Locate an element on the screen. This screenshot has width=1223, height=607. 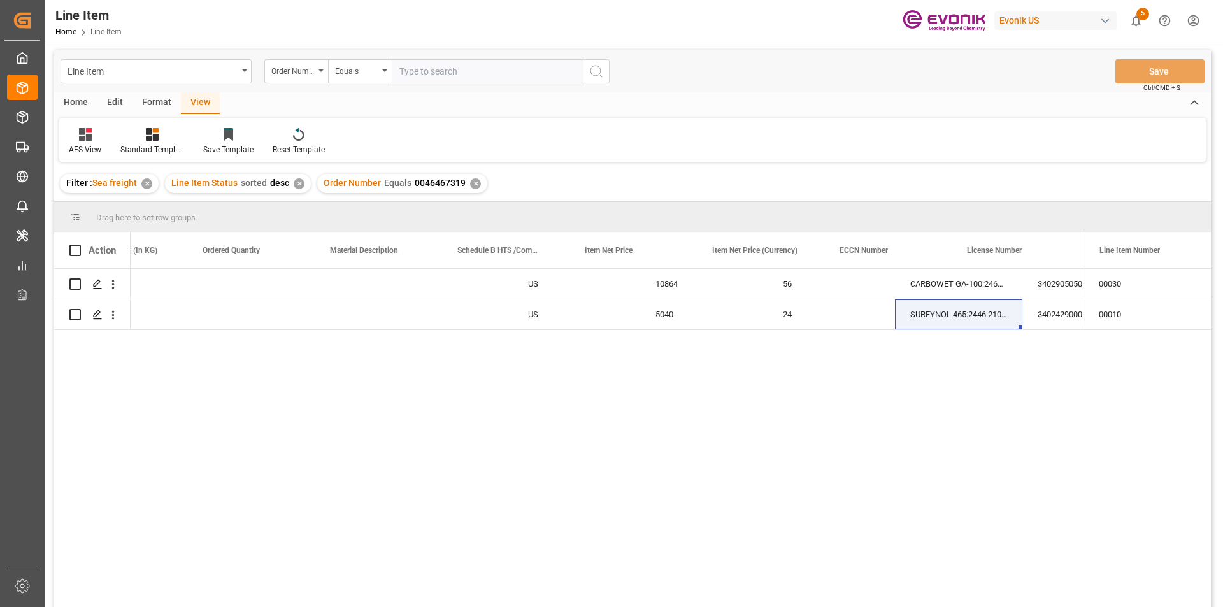
div: 5040 is located at coordinates (704, 314).